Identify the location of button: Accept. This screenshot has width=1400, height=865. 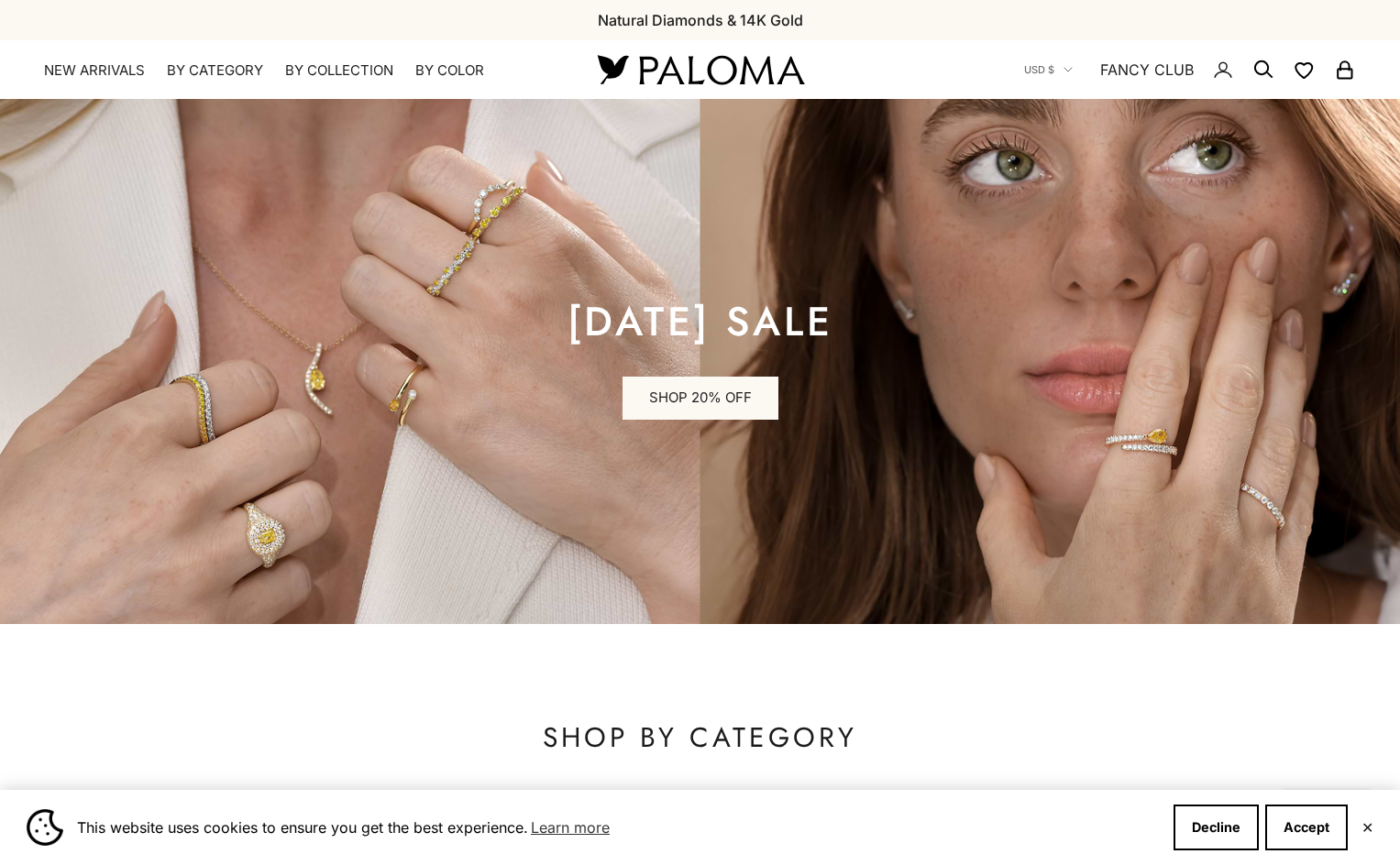
(1307, 827).